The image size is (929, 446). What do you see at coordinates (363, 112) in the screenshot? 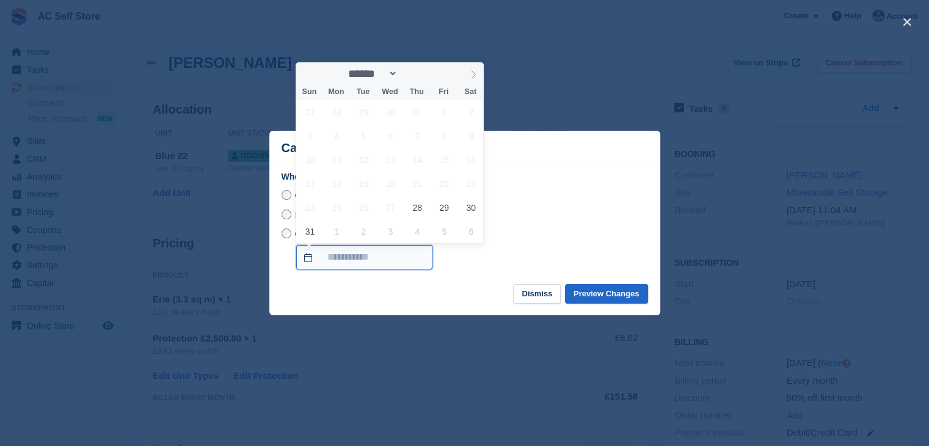
I see `span: July 29, 2025` at bounding box center [363, 112].